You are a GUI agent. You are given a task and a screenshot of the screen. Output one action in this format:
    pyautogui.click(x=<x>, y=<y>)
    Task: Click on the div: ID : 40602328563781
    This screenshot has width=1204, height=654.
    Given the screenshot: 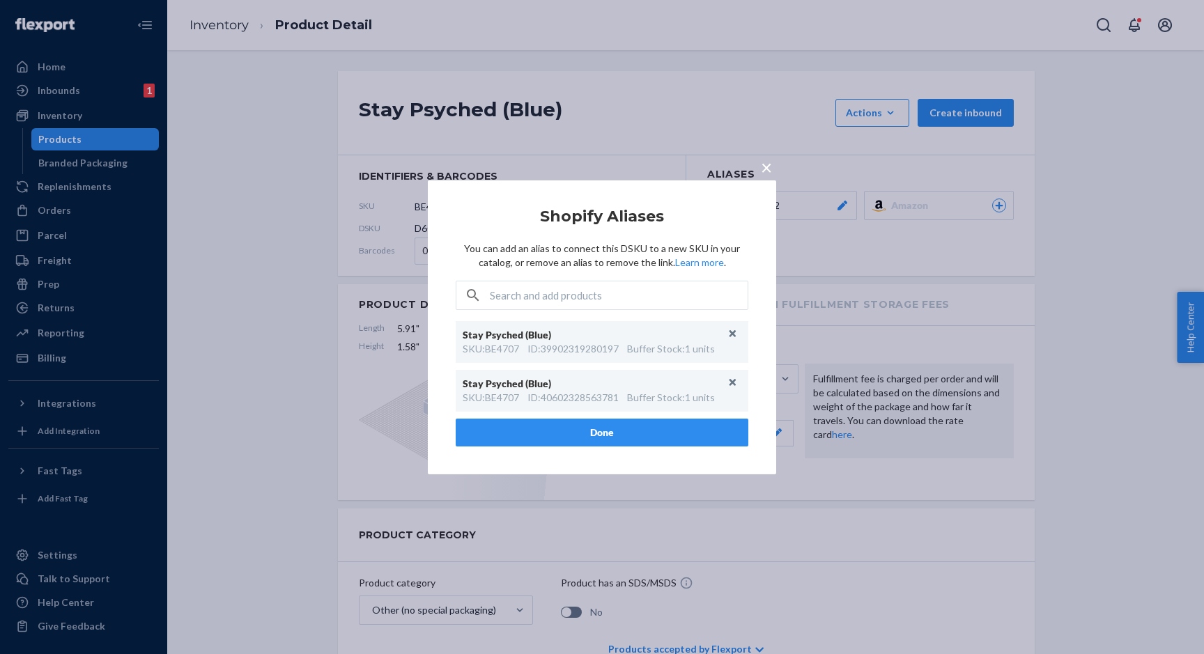 What is the action you would take?
    pyautogui.click(x=573, y=398)
    